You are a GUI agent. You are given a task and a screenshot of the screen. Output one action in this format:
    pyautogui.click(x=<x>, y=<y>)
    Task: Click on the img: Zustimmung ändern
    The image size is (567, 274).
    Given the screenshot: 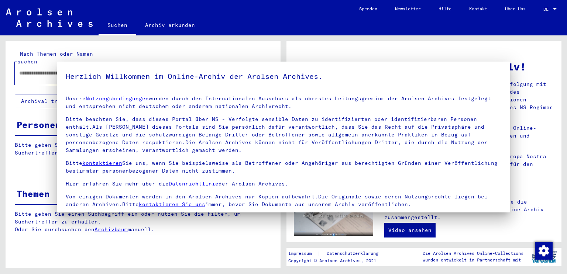 What is the action you would take?
    pyautogui.click(x=543, y=251)
    